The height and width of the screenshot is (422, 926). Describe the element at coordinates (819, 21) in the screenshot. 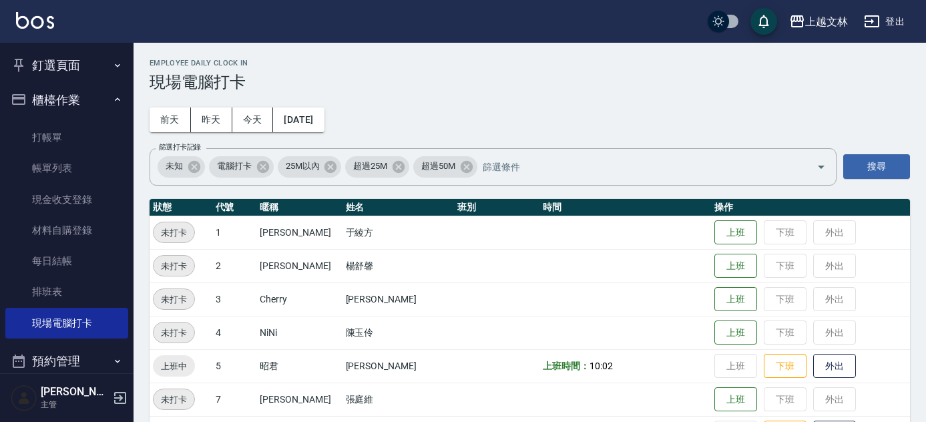

I see `button: 上越文林` at that location.